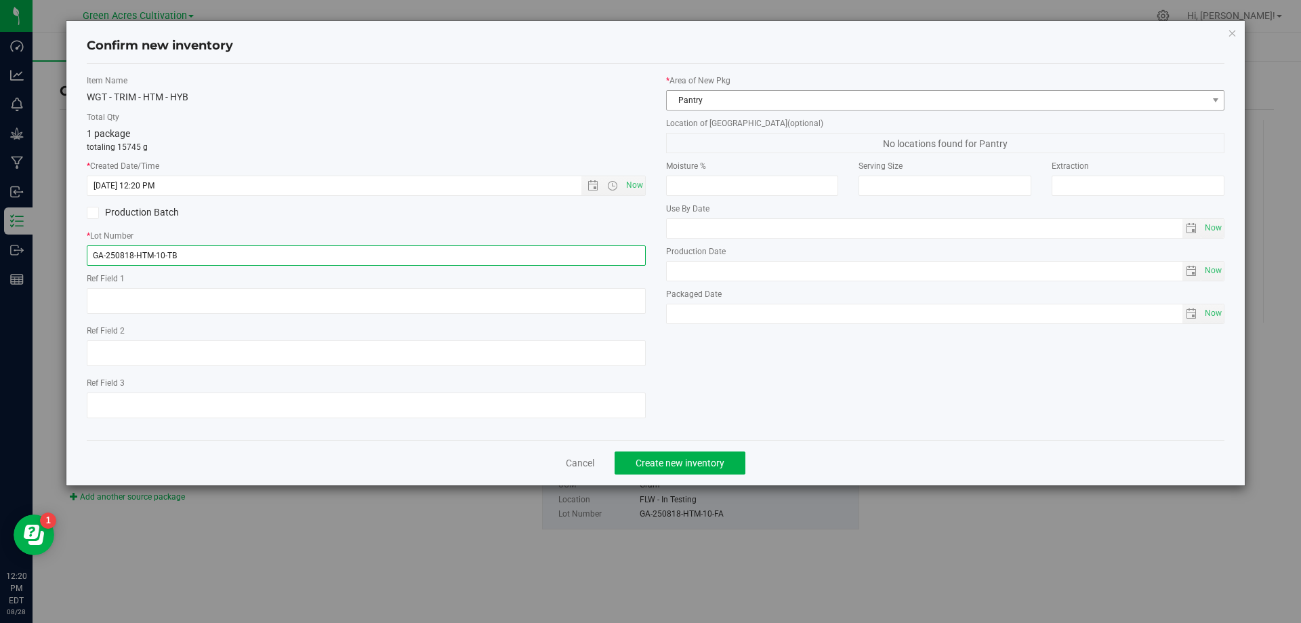  I want to click on label: Created Date/Time, so click(366, 166).